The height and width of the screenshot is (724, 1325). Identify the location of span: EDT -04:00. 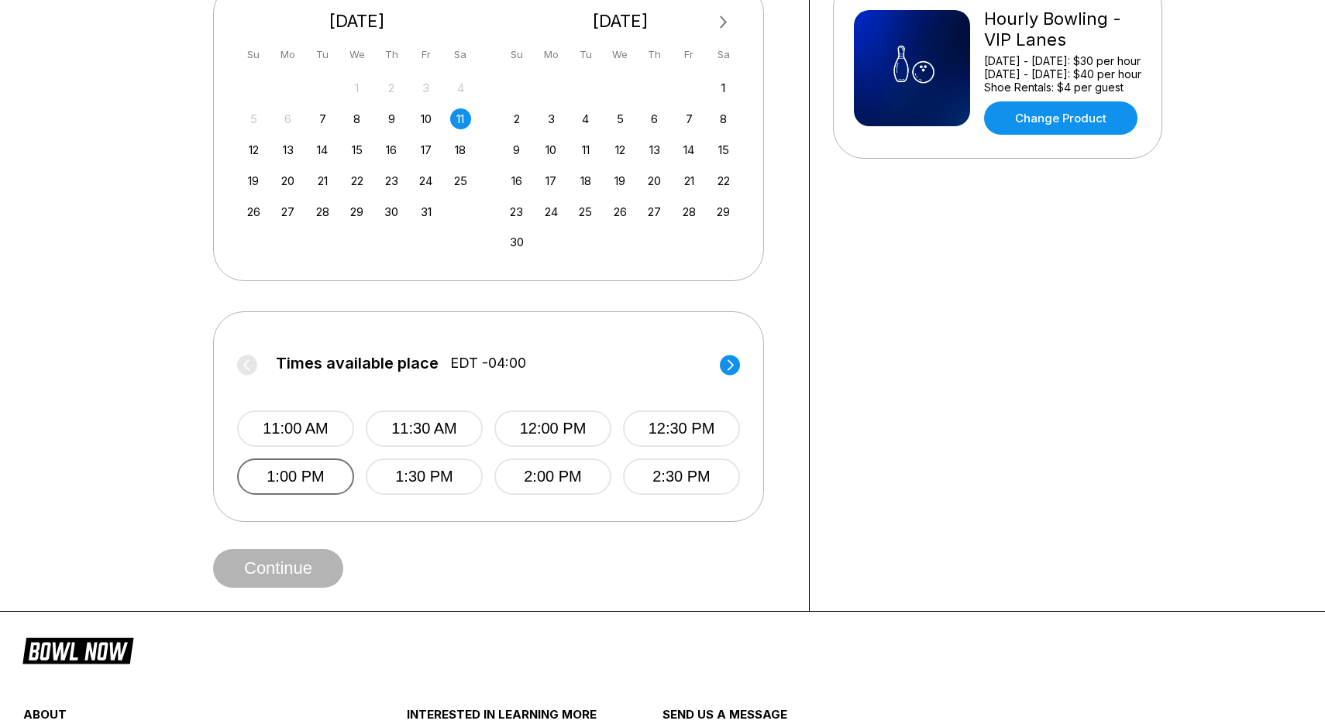
(488, 363).